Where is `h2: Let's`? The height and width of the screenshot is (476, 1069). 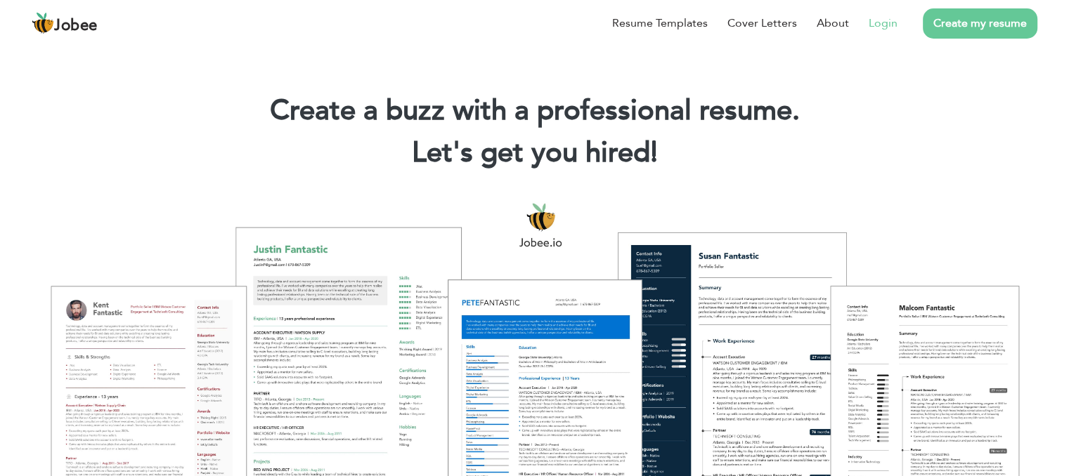 h2: Let's is located at coordinates (534, 153).